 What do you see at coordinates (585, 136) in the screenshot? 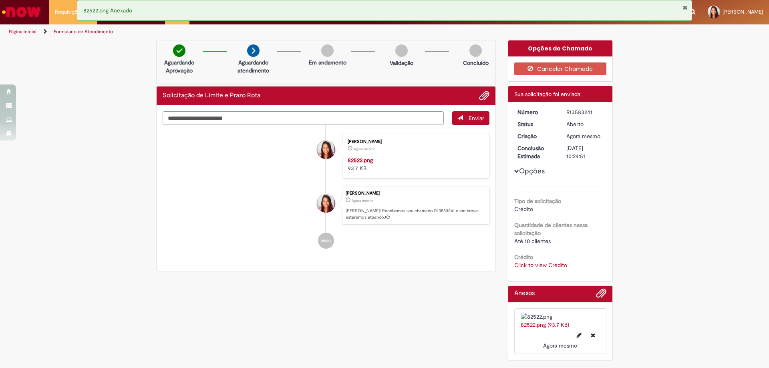
I see `div: 30/09/2025 17:24:47` at bounding box center [585, 136].